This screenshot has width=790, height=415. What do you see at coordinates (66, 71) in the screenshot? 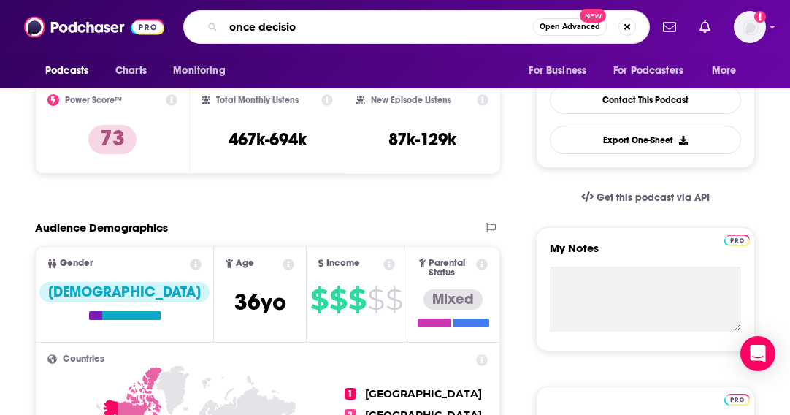
I see `span: Podcasts` at bounding box center [66, 71].